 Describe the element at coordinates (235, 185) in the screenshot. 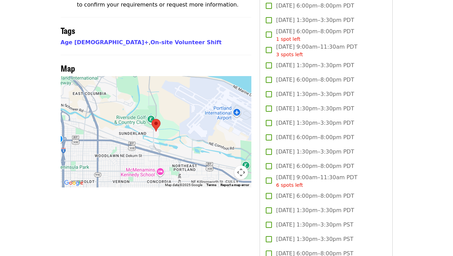

I see `a: Report a map error` at that location.